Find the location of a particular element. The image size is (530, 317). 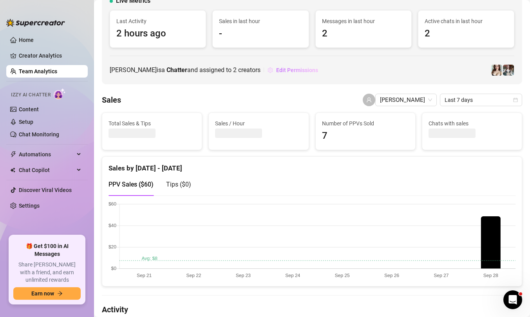

b: Chatter is located at coordinates (177, 70).